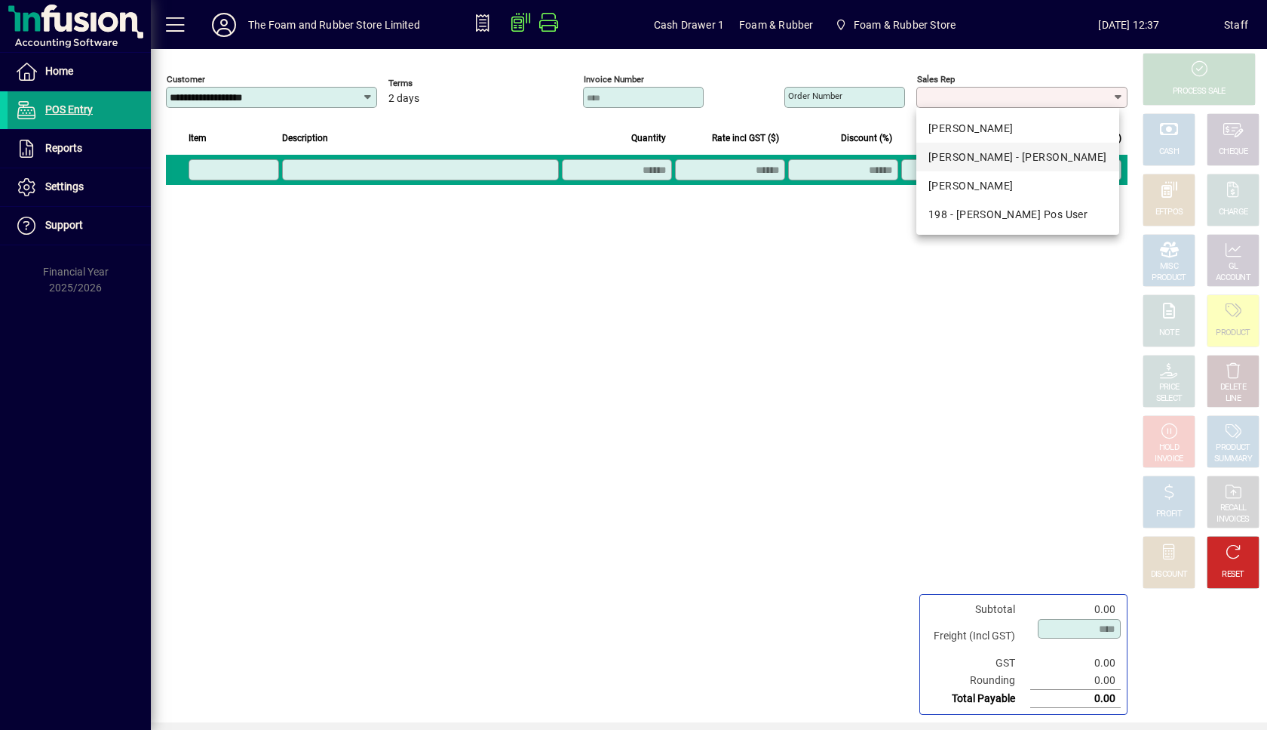 The height and width of the screenshot is (730, 1267). What do you see at coordinates (1234, 387) in the screenshot?
I see `div: DELETE` at bounding box center [1234, 387].